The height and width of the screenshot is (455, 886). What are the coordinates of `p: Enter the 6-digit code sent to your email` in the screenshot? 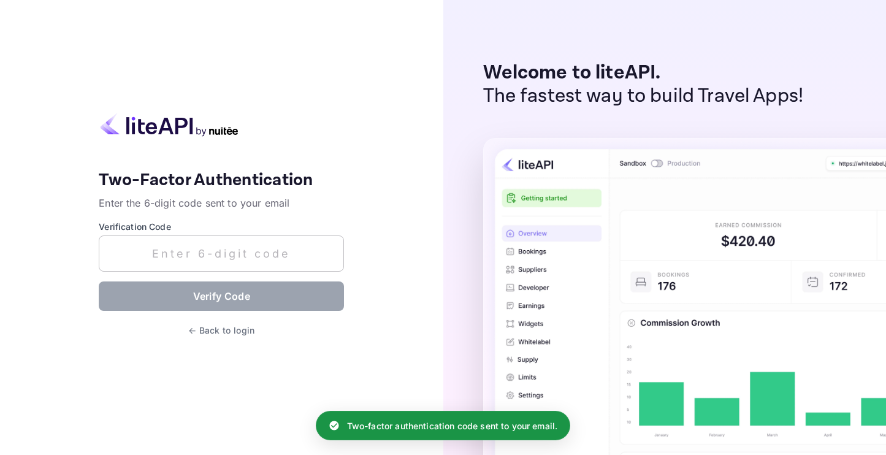 It's located at (221, 203).